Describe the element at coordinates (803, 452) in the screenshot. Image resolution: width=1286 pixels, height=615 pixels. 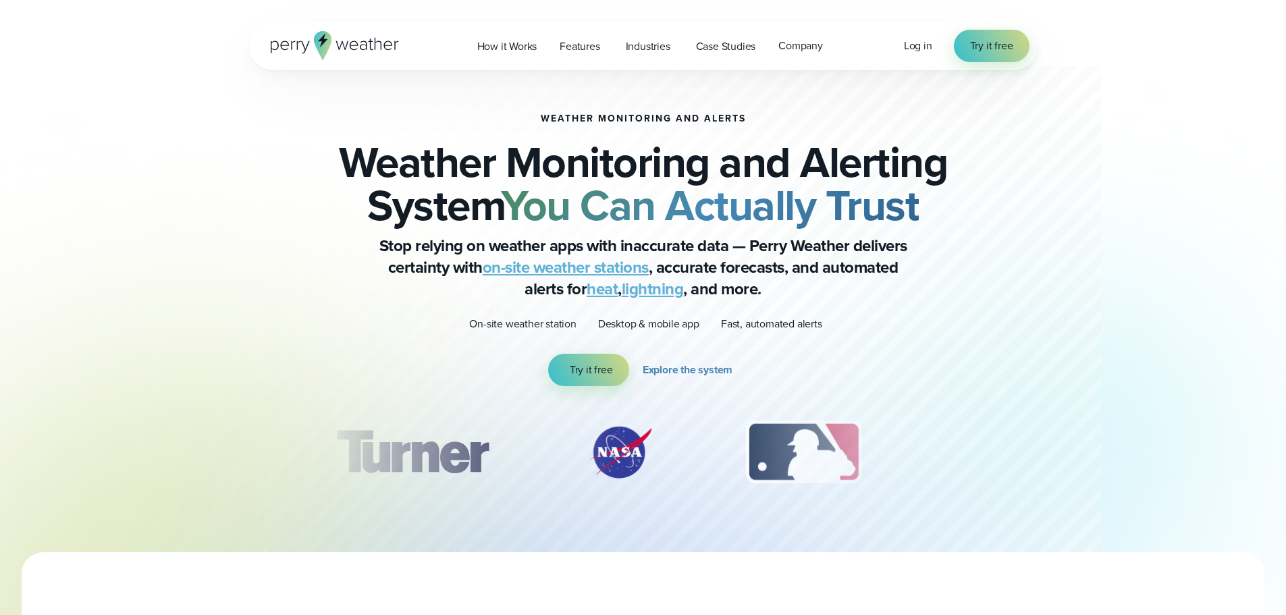
I see `div: 3 of 12` at that location.